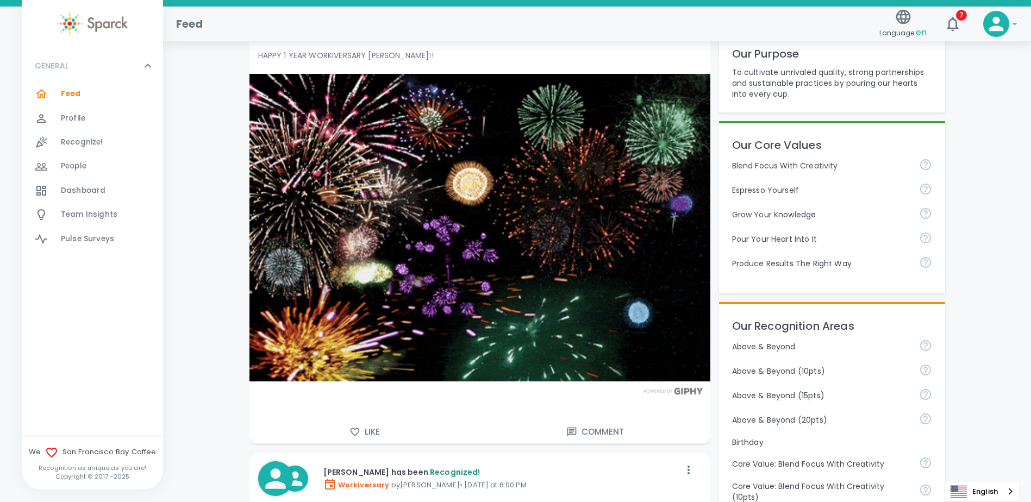 The width and height of the screenshot is (1031, 502). I want to click on div: Dashboard, so click(92, 191).